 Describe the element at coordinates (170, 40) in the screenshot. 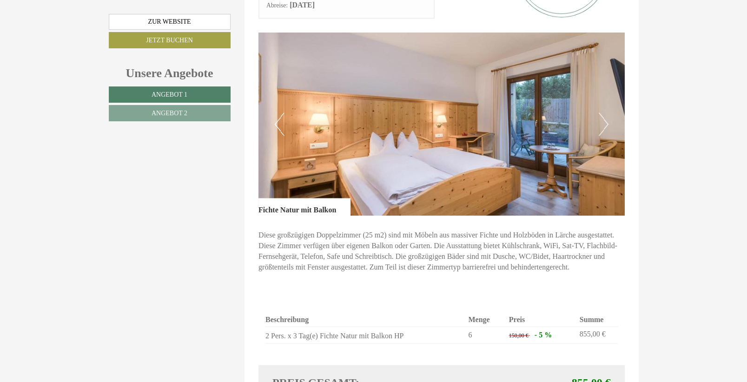

I see `a: Jetzt buchen` at that location.